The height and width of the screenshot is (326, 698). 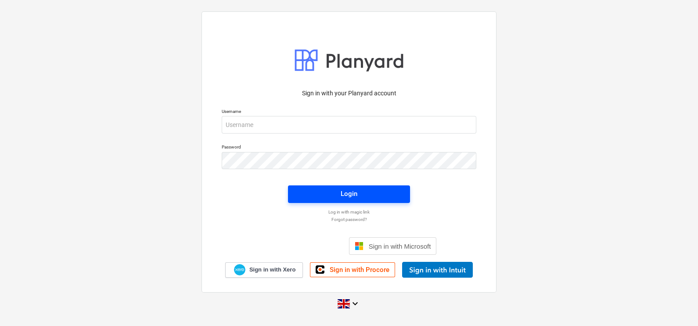 I want to click on img: Xero logo, so click(x=240, y=270).